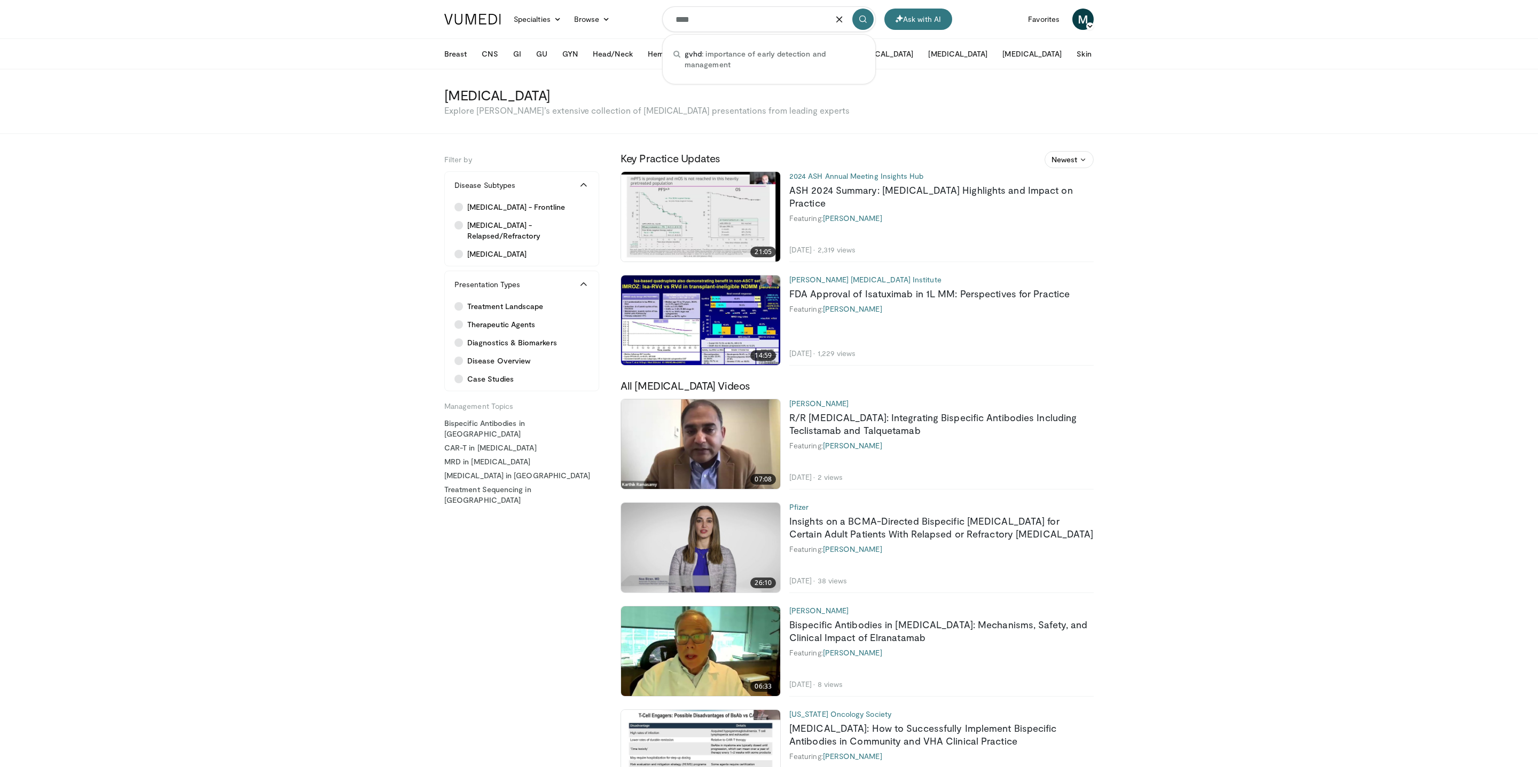 The image size is (1538, 767). What do you see at coordinates (455, 54) in the screenshot?
I see `button: Breast` at bounding box center [455, 54].